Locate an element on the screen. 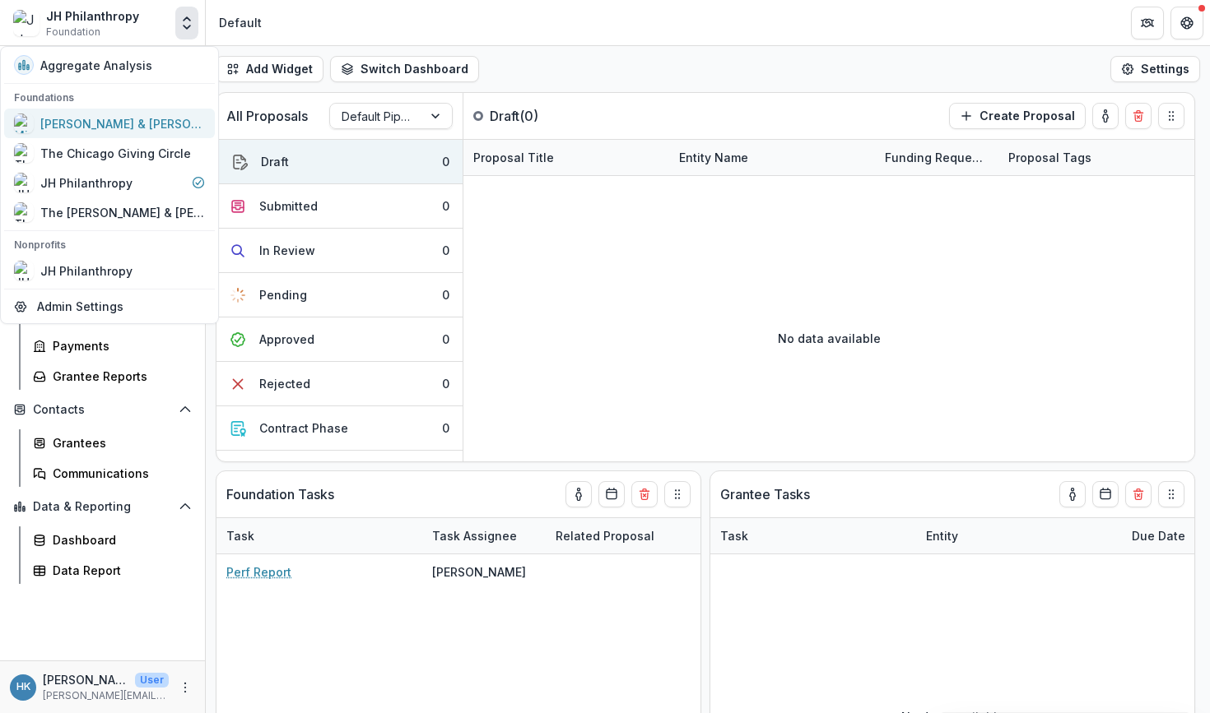  p: All Proposals is located at coordinates (267, 116).